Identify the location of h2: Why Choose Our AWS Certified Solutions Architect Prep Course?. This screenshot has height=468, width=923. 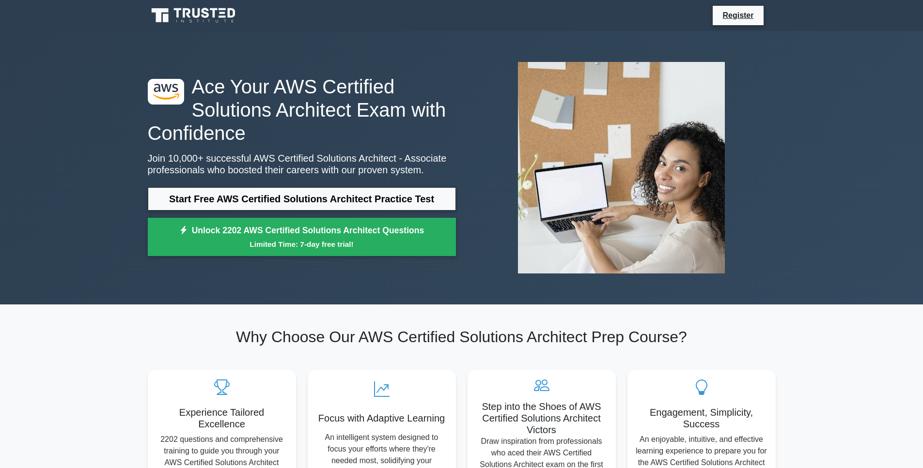
(462, 337).